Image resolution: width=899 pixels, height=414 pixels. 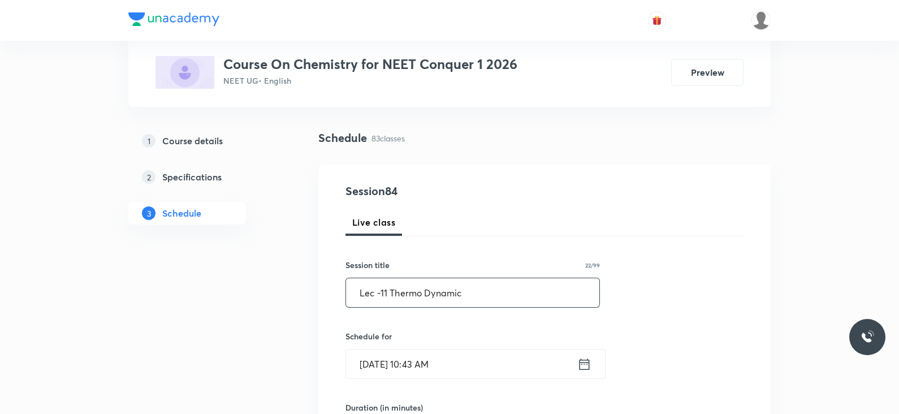 What do you see at coordinates (473, 336) in the screenshot?
I see `h6: Schedule for` at bounding box center [473, 336].